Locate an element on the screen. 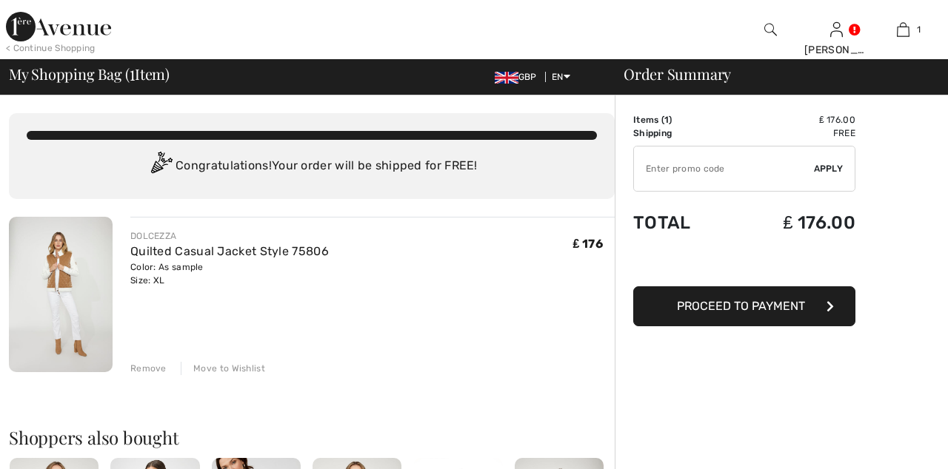 The width and height of the screenshot is (948, 469). span: Apply is located at coordinates (829, 169).